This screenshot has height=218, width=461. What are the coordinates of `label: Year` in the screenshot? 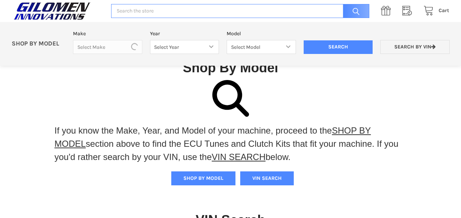 It's located at (185, 33).